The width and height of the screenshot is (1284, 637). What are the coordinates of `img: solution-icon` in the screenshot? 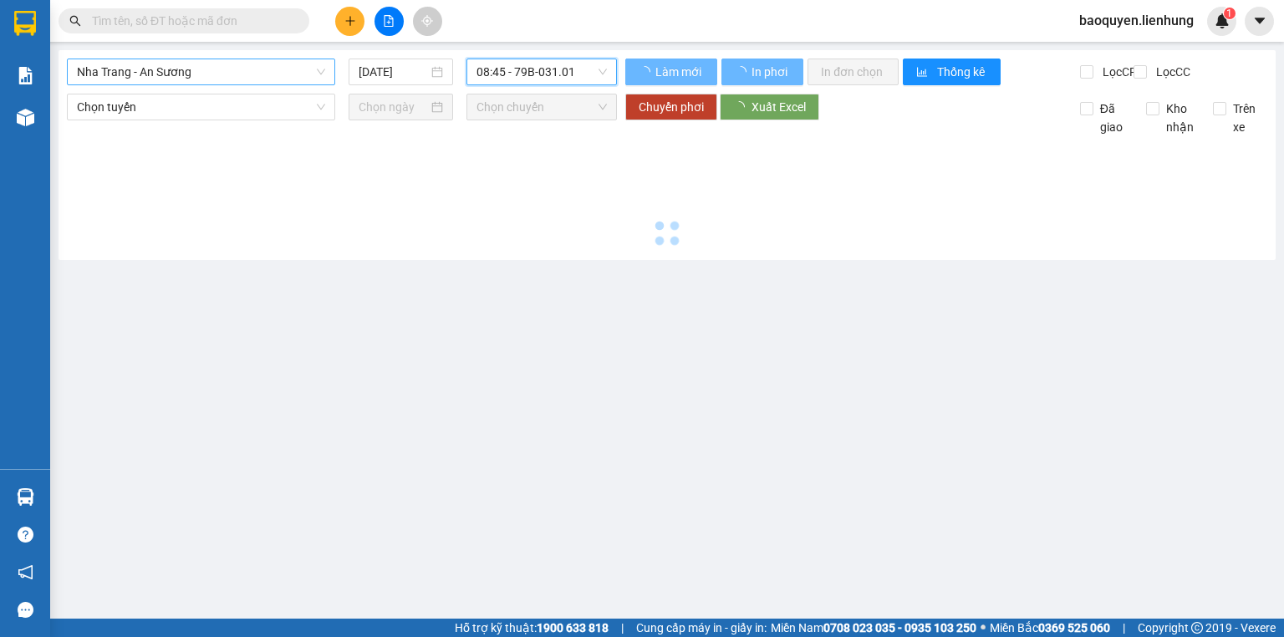 It's located at (25, 75).